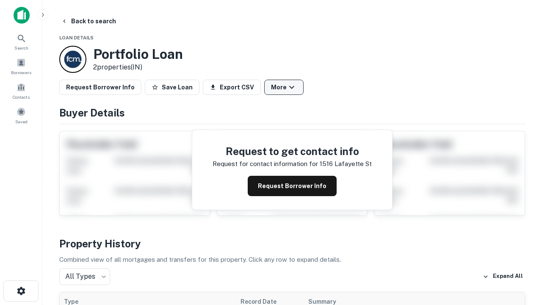 This screenshot has width=542, height=305. Describe the element at coordinates (521, 230) in the screenshot. I see `div: Chat Widget` at that location.